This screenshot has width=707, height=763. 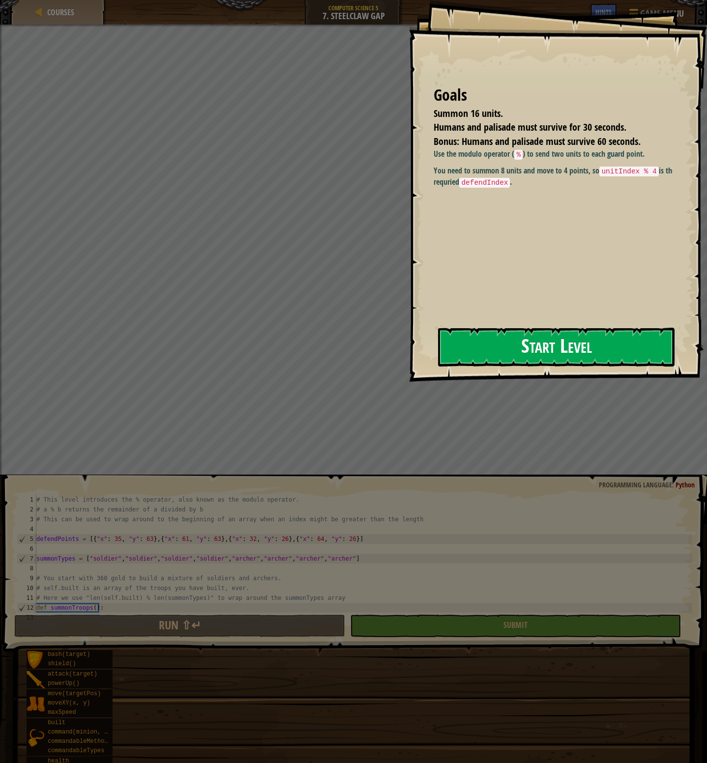 What do you see at coordinates (27, 588) in the screenshot?
I see `div: 10` at bounding box center [27, 588].